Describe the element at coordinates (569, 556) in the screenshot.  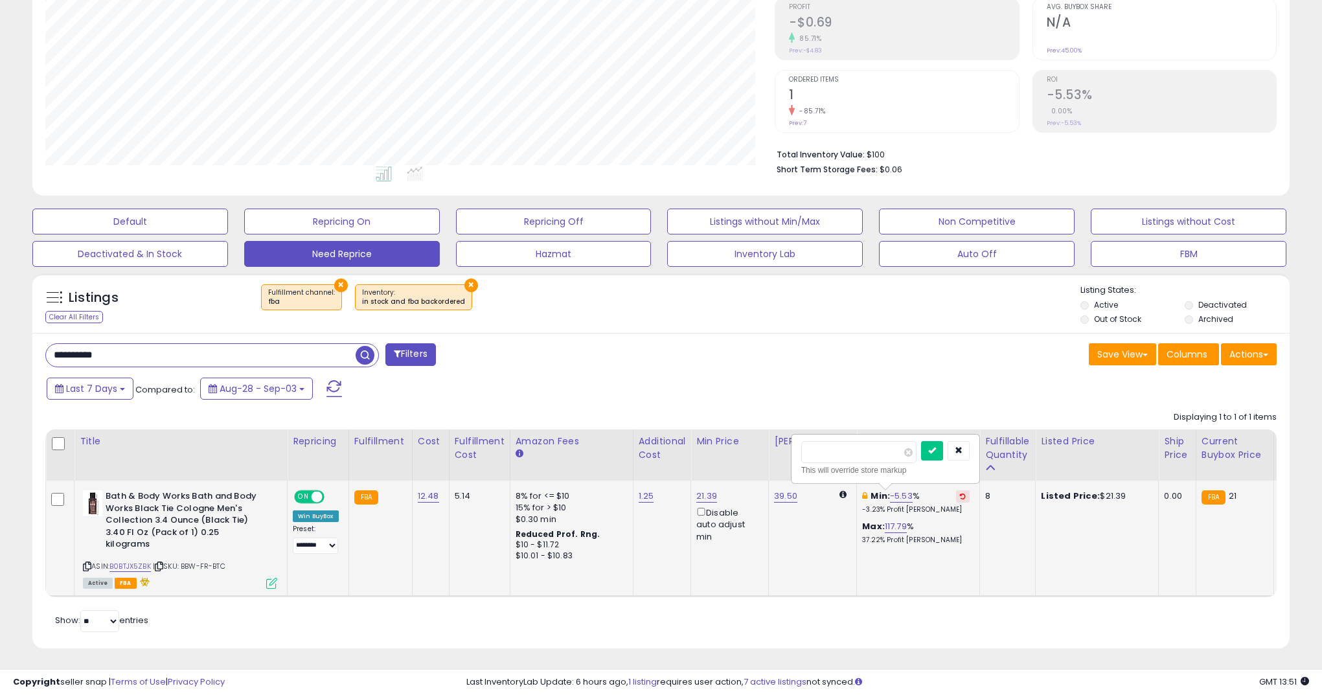
I see `div: $10.01 - $10.83` at that location.